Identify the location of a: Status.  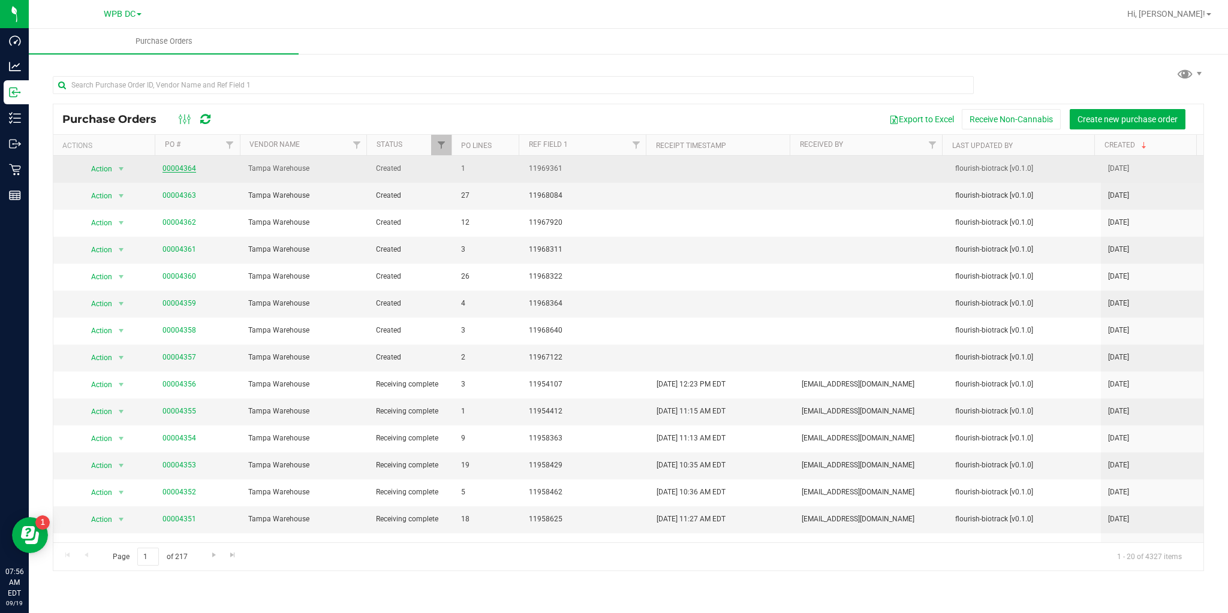
(389, 145).